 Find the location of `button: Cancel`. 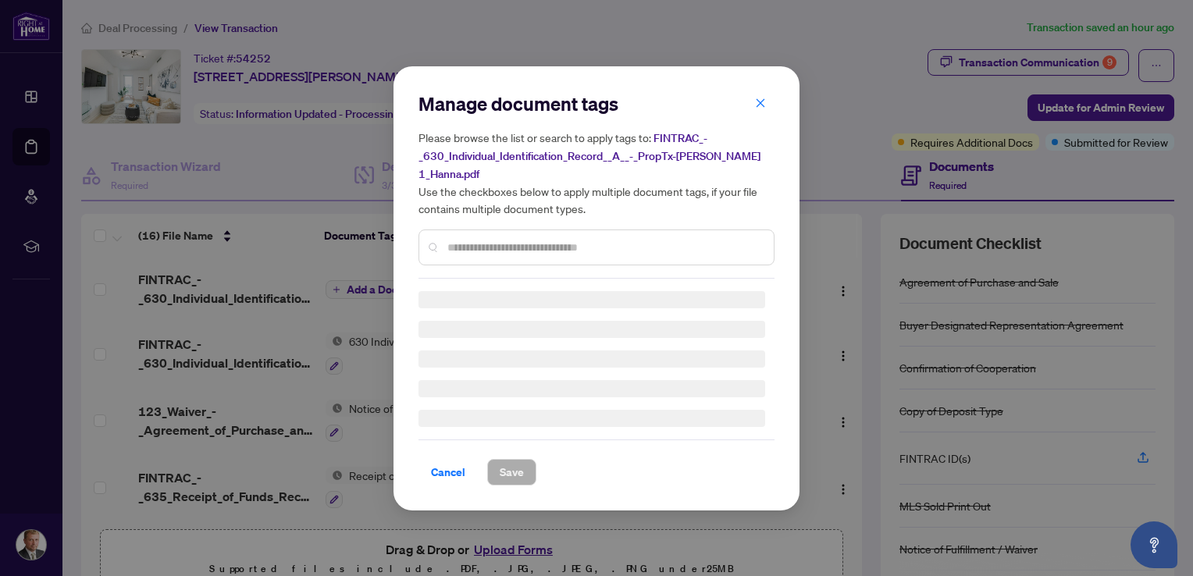

button: Cancel is located at coordinates (448, 472).